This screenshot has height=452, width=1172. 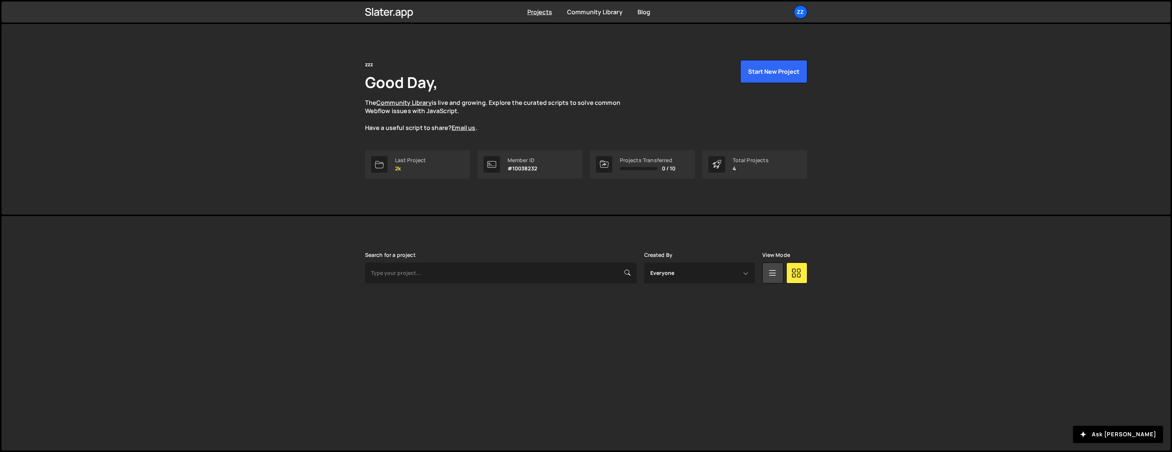 What do you see at coordinates (501, 273) in the screenshot?
I see `input: Type your project...` at bounding box center [501, 273].